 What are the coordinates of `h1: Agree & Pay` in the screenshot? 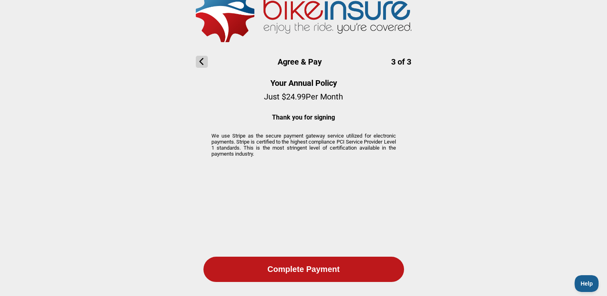 It's located at (303, 62).